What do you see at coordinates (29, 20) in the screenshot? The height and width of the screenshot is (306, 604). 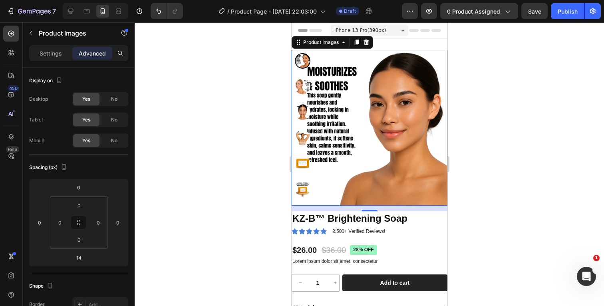 I see `div: Product Images` at bounding box center [29, 20].